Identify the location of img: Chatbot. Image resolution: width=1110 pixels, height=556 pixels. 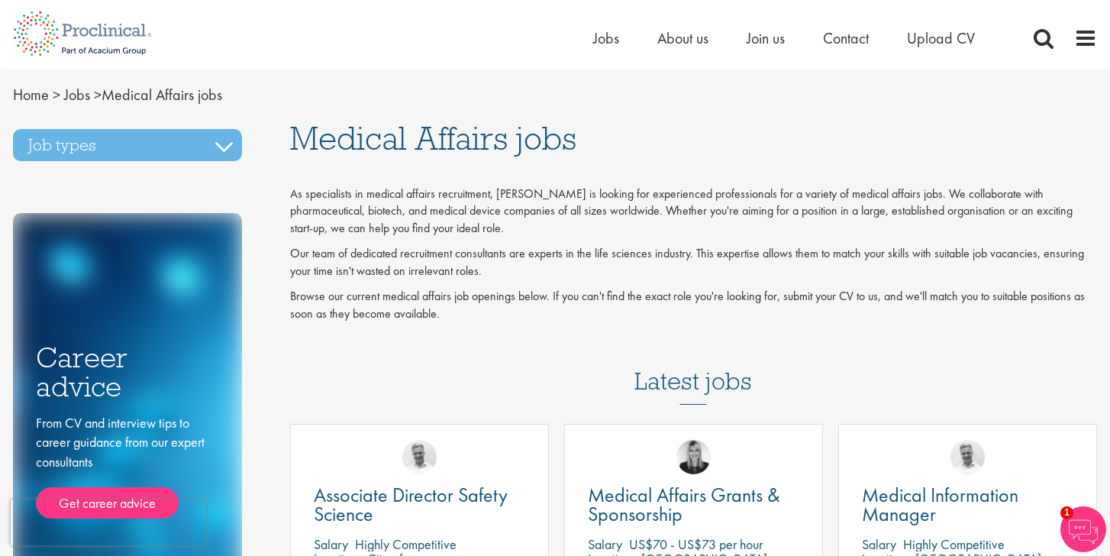
(1084, 529).